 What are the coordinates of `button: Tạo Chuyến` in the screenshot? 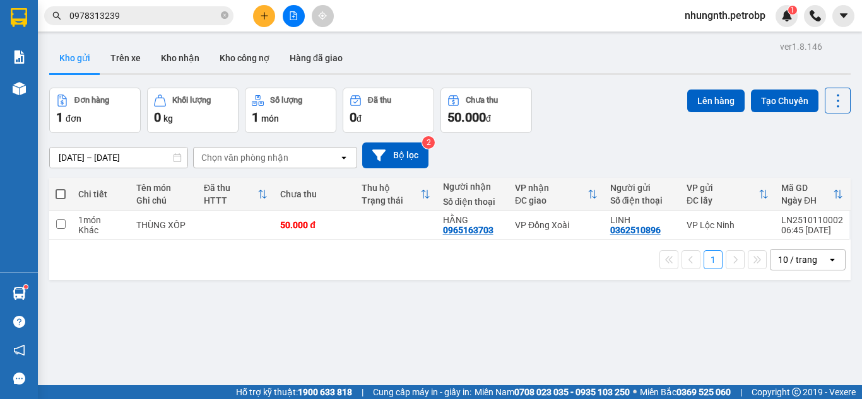 It's located at (784, 101).